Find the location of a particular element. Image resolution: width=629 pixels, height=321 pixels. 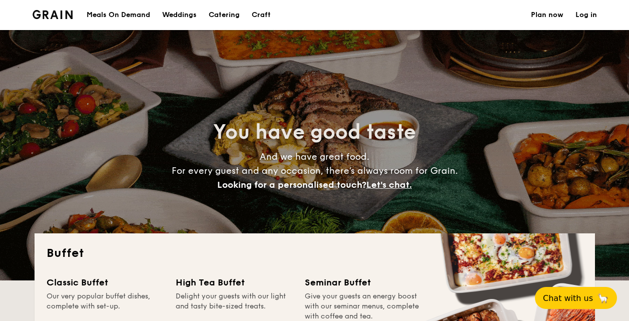

span: Let's chat. is located at coordinates (389, 185).